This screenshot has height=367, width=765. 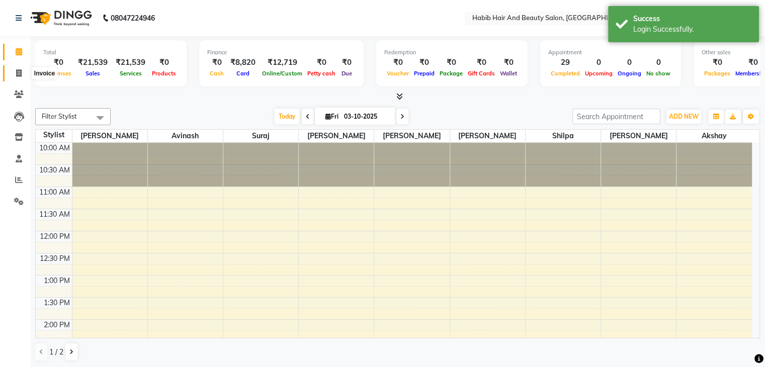 What do you see at coordinates (54, 192) in the screenshot?
I see `div: 11:00 AM` at bounding box center [54, 192].